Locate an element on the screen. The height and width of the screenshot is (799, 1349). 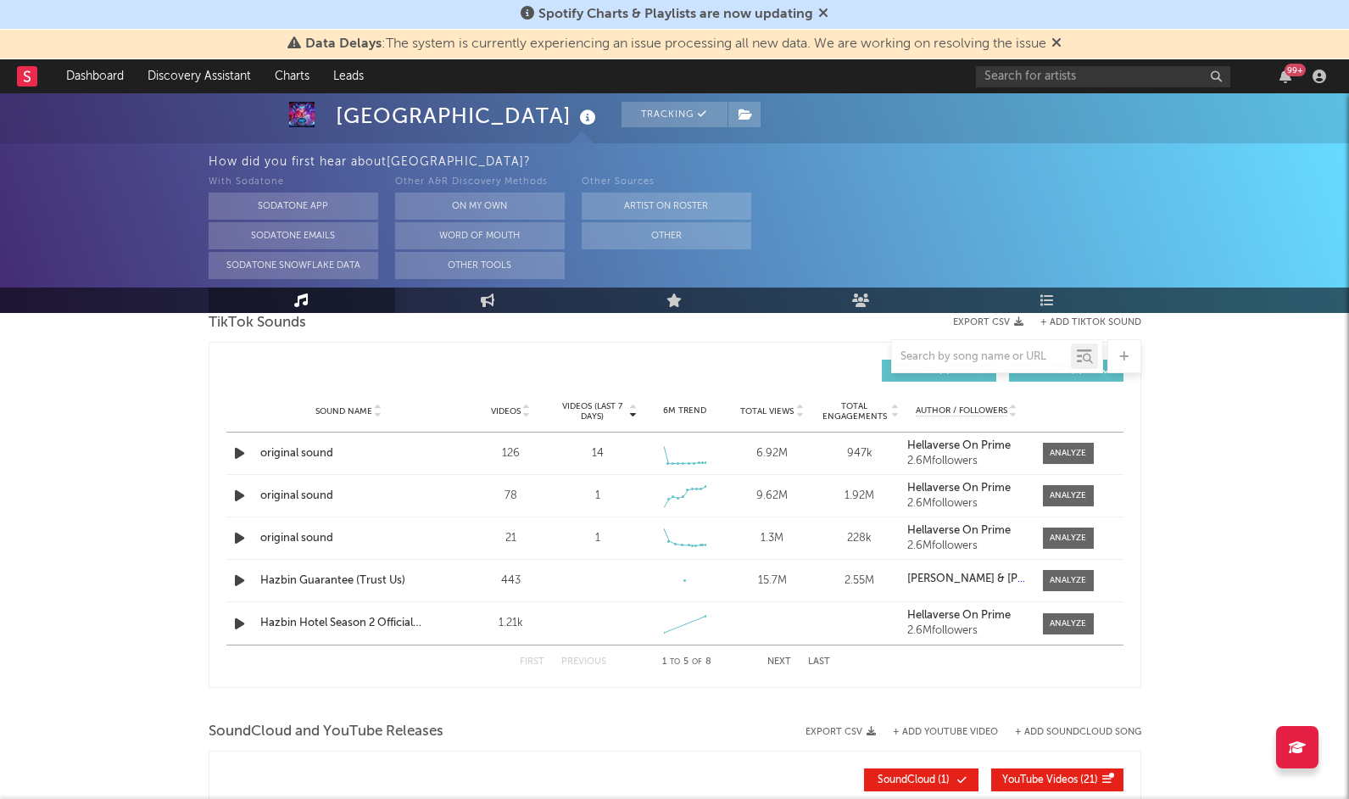
button: 99+ is located at coordinates (1285, 76).